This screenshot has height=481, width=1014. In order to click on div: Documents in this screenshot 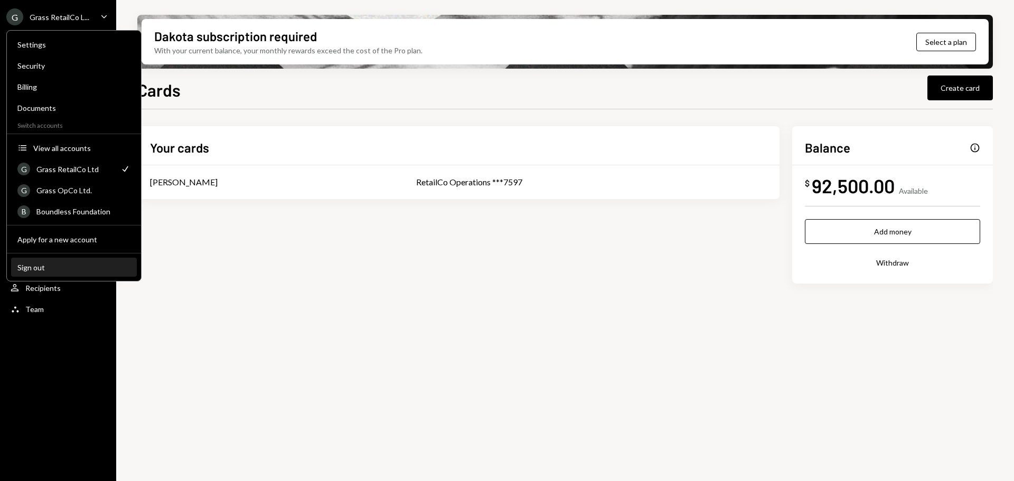, I will do `click(74, 108)`.